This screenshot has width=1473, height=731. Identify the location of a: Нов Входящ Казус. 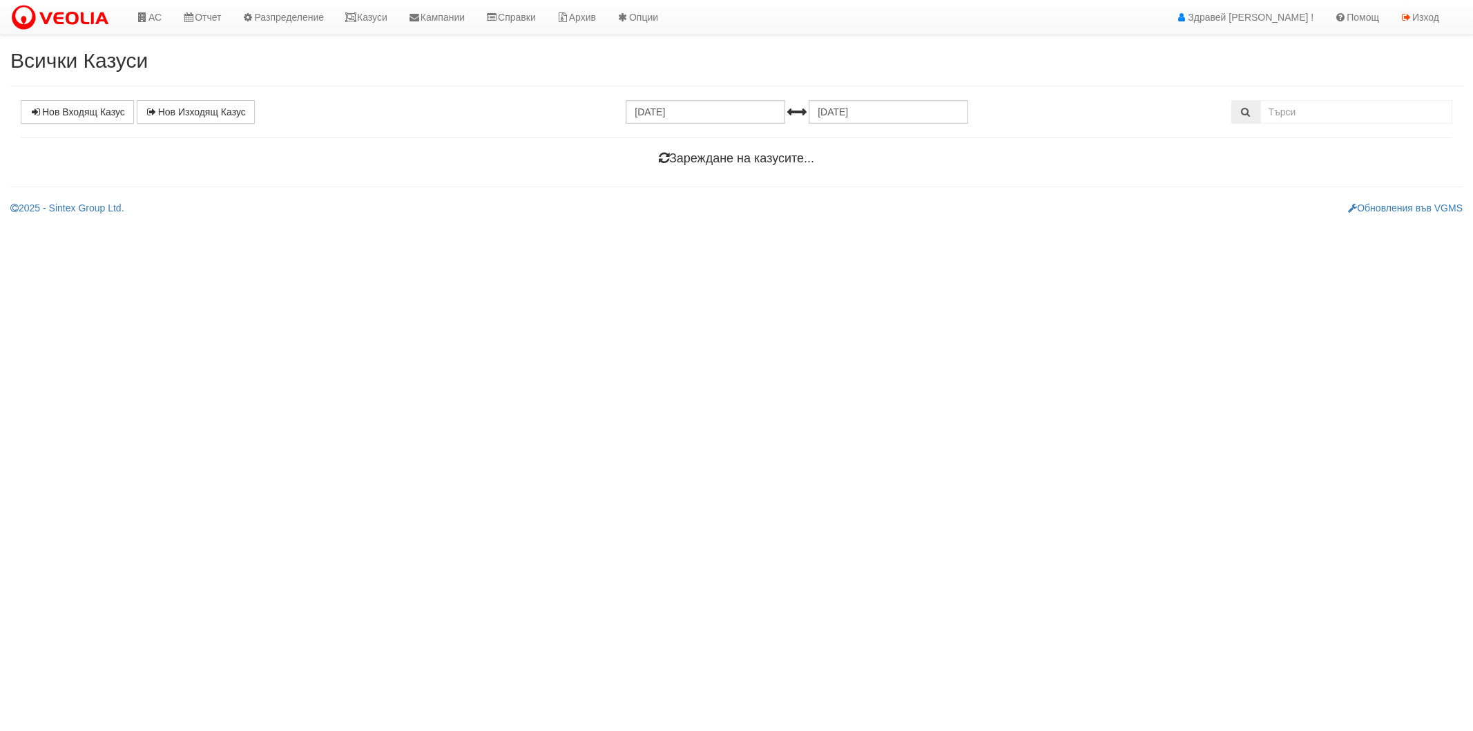
(77, 112).